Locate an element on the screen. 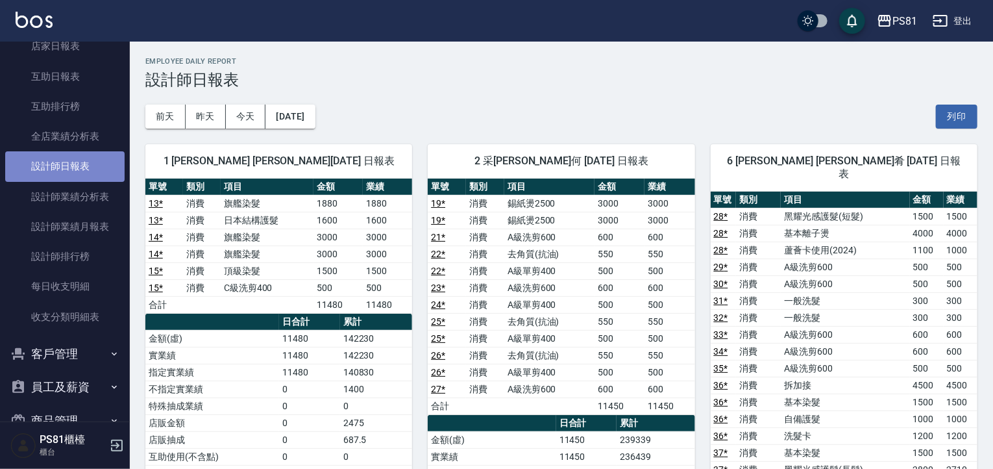 The width and height of the screenshot is (993, 469). a: 互助日報表 is located at coordinates (65, 77).